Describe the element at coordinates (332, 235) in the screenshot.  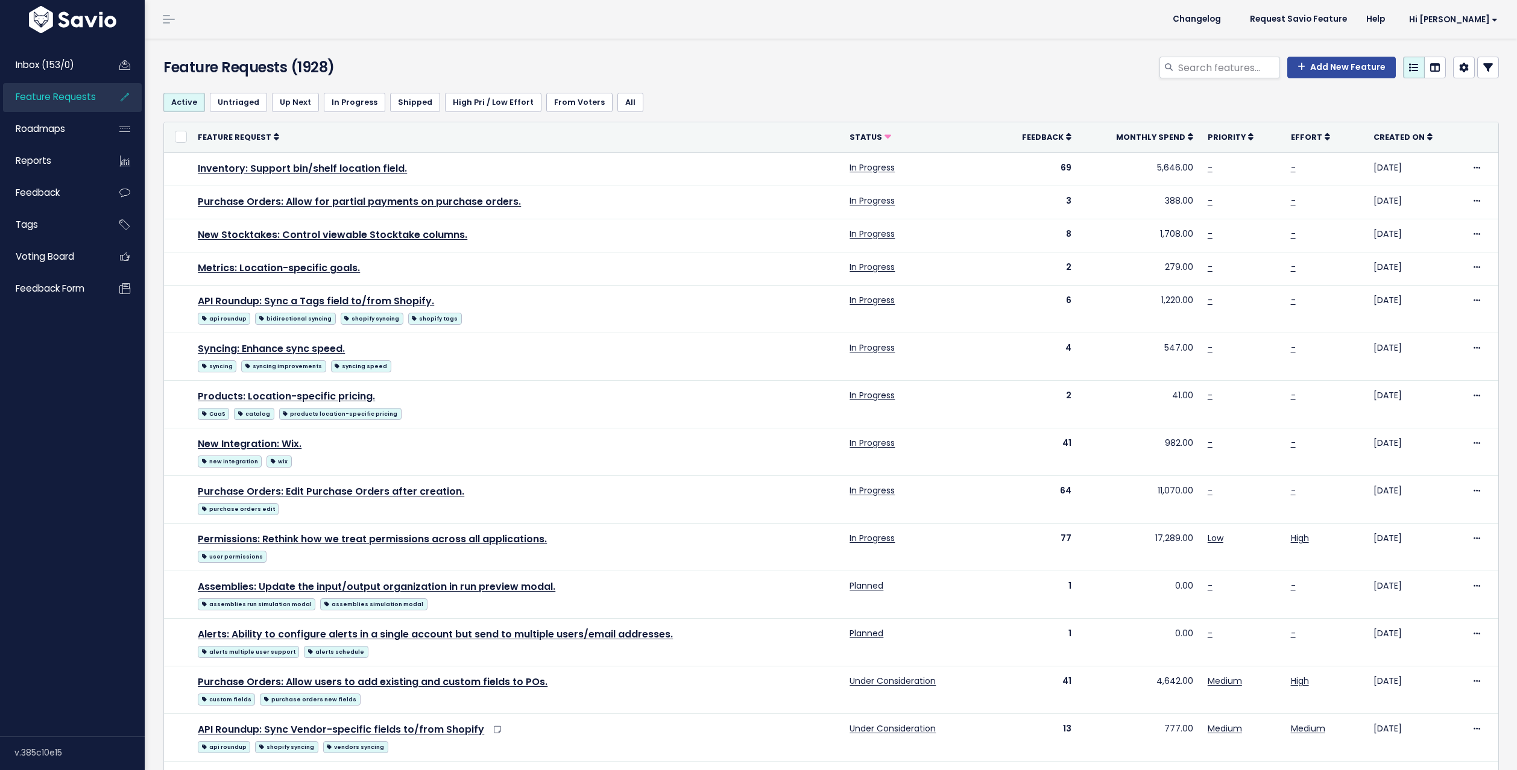
I see `a: New Stocktakes: Control viewable Stocktake columns.` at that location.